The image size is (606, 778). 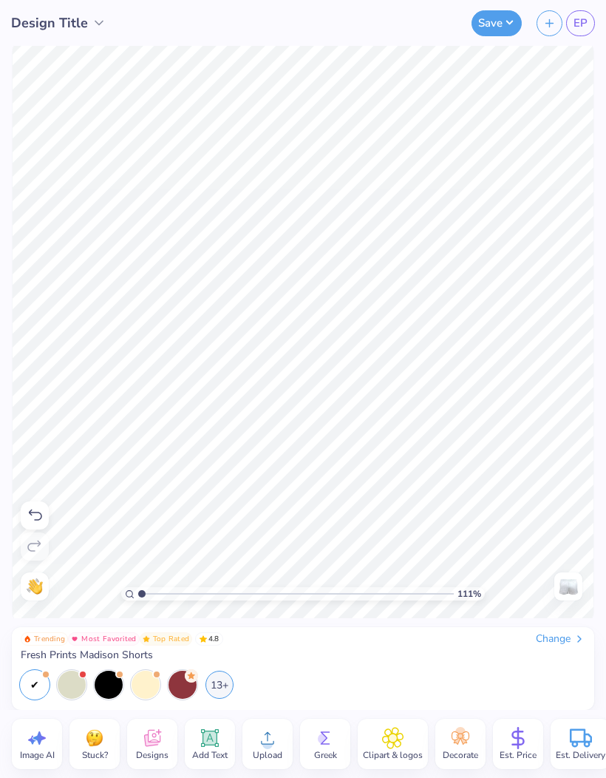 What do you see at coordinates (50, 639) in the screenshot?
I see `span: Trending` at bounding box center [50, 639].